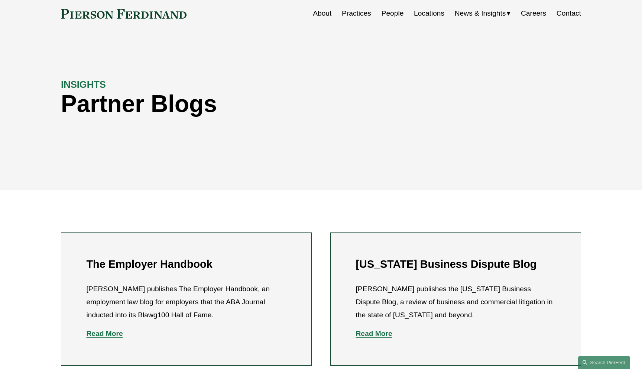 The height and width of the screenshot is (369, 642). What do you see at coordinates (483, 13) in the screenshot?
I see `a: folder dropdown` at bounding box center [483, 13].